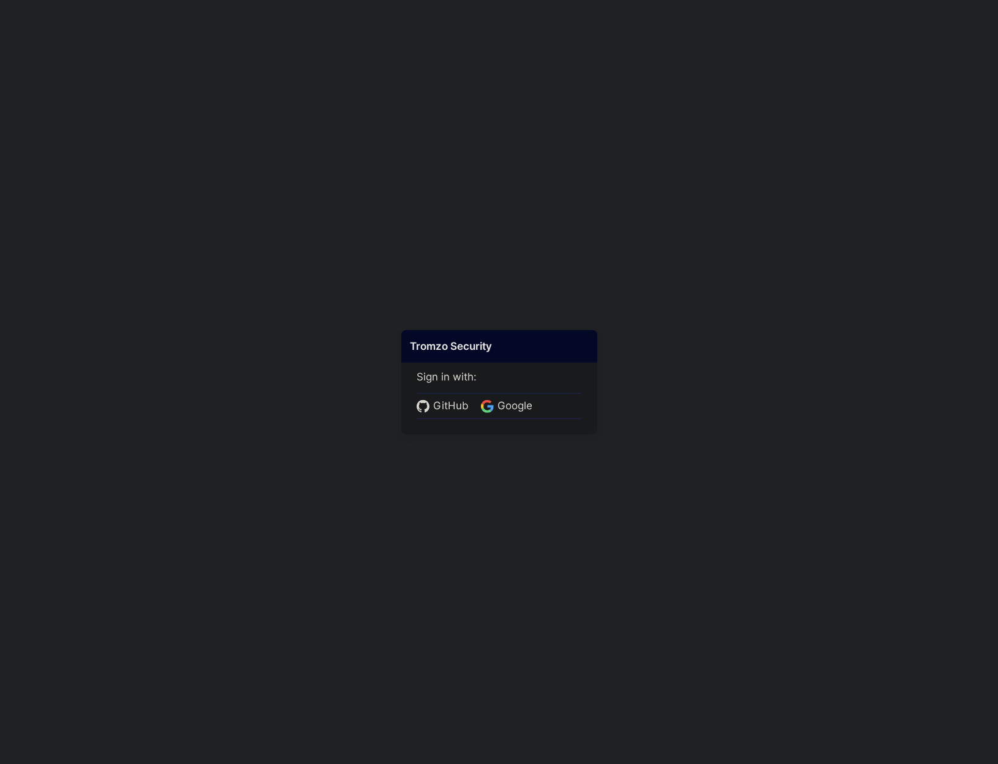  What do you see at coordinates (509, 406) in the screenshot?
I see `a: Google` at bounding box center [509, 406].